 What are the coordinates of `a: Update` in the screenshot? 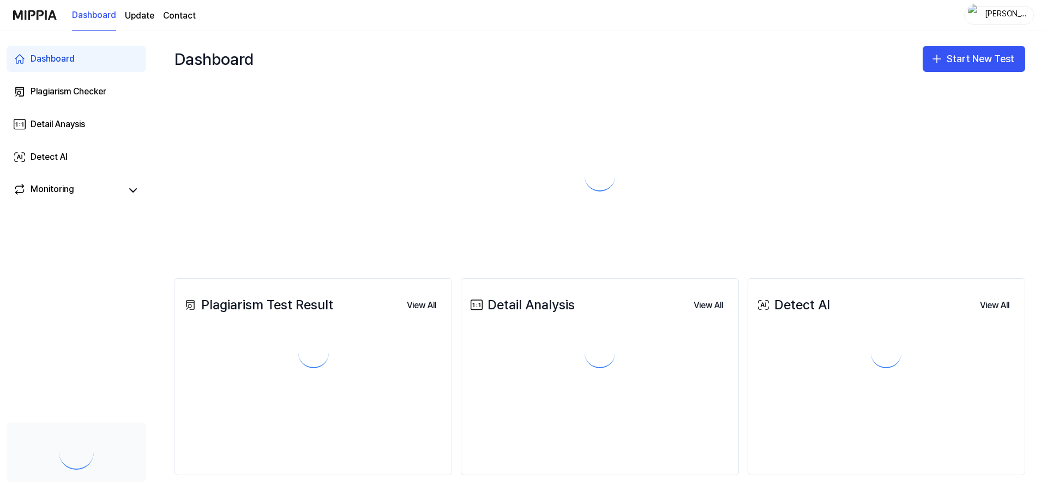 It's located at (140, 16).